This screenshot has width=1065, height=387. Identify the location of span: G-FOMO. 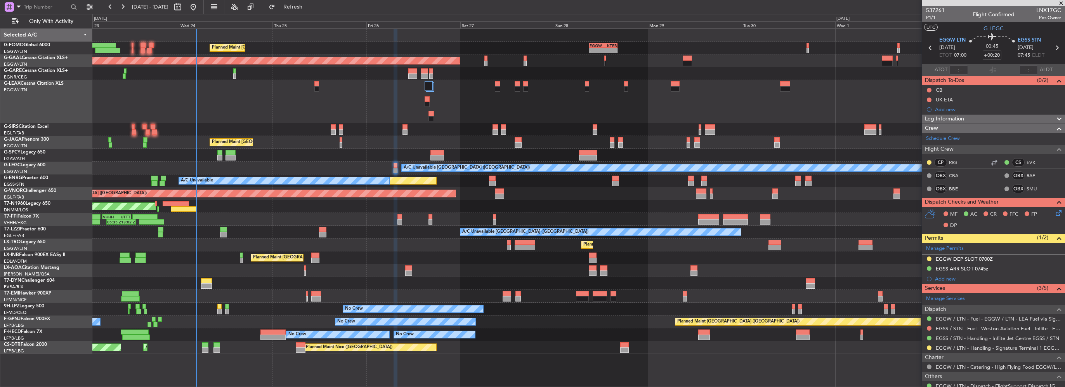
(14, 45).